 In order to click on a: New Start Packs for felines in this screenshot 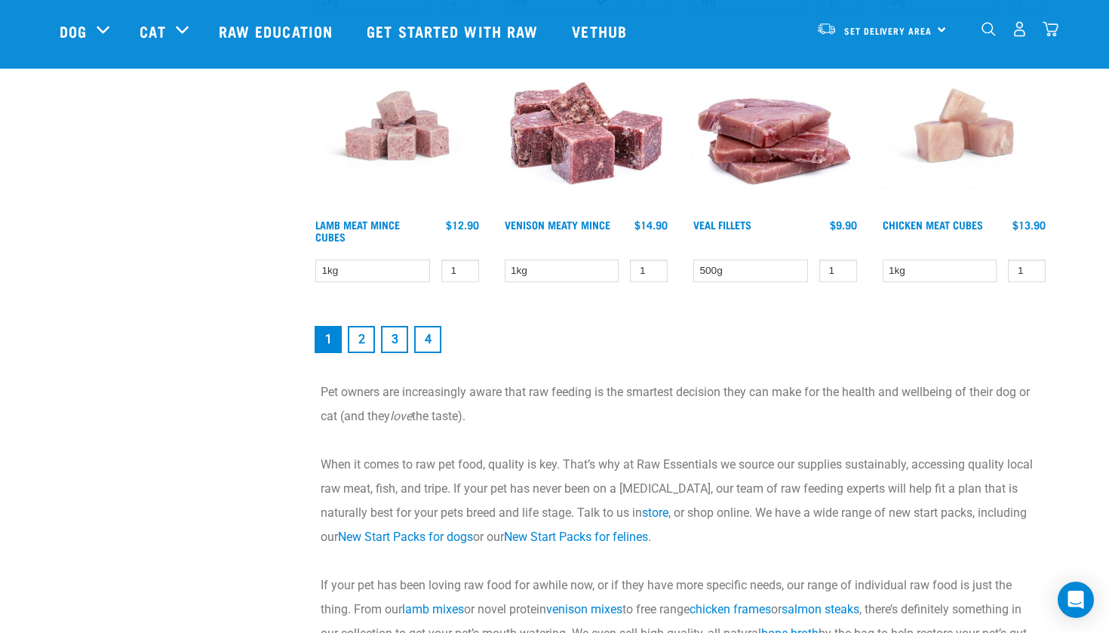, I will do `click(576, 537)`.